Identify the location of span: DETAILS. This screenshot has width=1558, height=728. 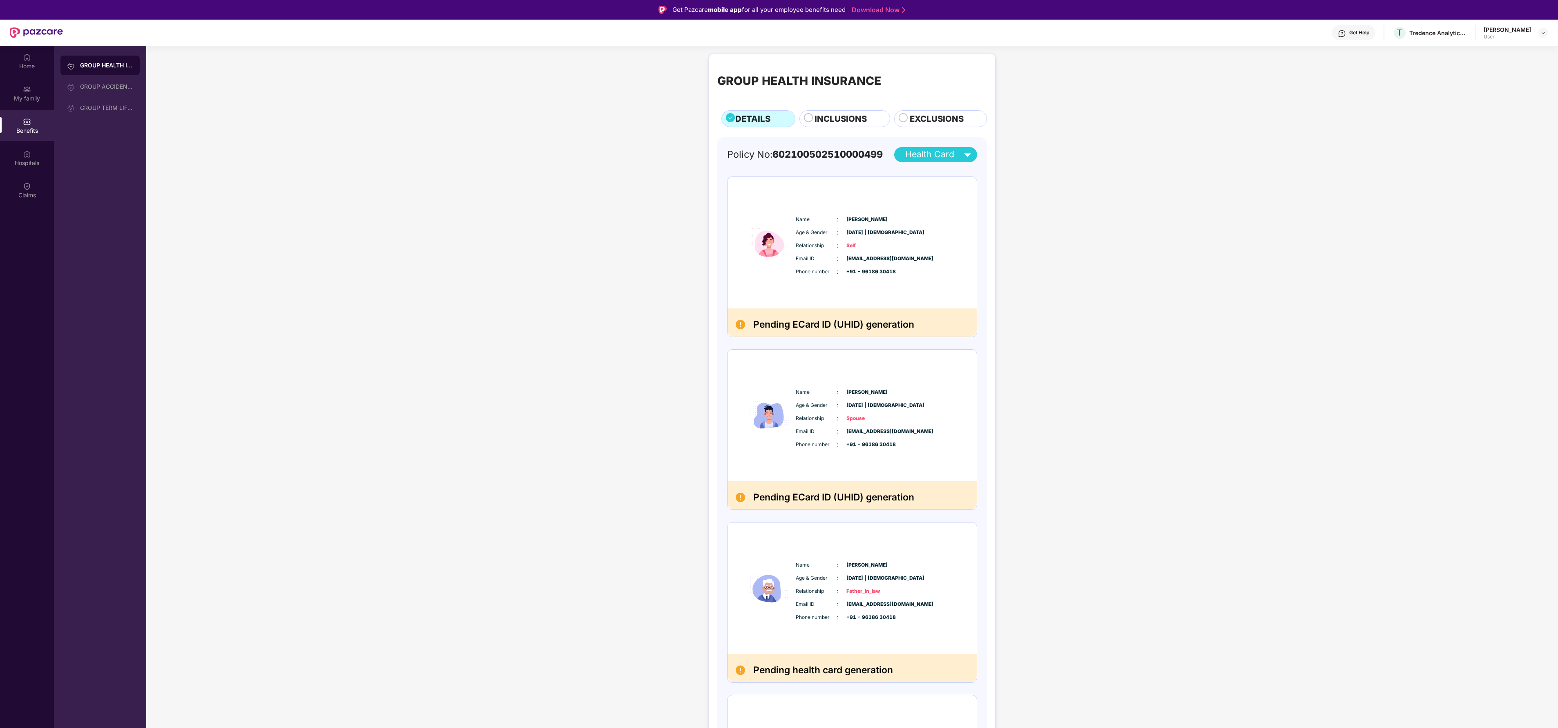
(753, 119).